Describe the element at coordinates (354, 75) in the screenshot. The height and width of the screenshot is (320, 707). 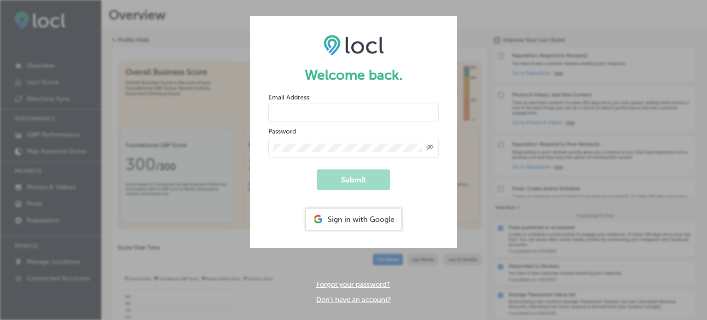
I see `h1: Welcome back.` at that location.